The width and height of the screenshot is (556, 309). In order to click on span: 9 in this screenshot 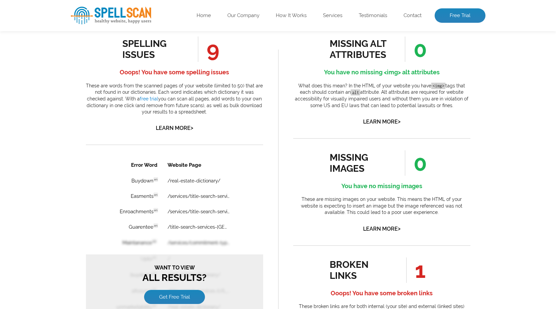, I will do `click(209, 49)`.